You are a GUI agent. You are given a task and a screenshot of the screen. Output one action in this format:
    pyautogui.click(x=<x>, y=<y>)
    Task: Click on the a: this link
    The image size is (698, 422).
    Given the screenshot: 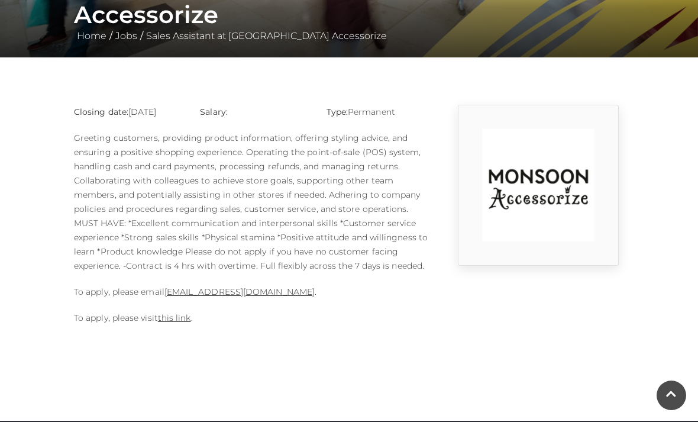 What is the action you would take?
    pyautogui.click(x=174, y=317)
    